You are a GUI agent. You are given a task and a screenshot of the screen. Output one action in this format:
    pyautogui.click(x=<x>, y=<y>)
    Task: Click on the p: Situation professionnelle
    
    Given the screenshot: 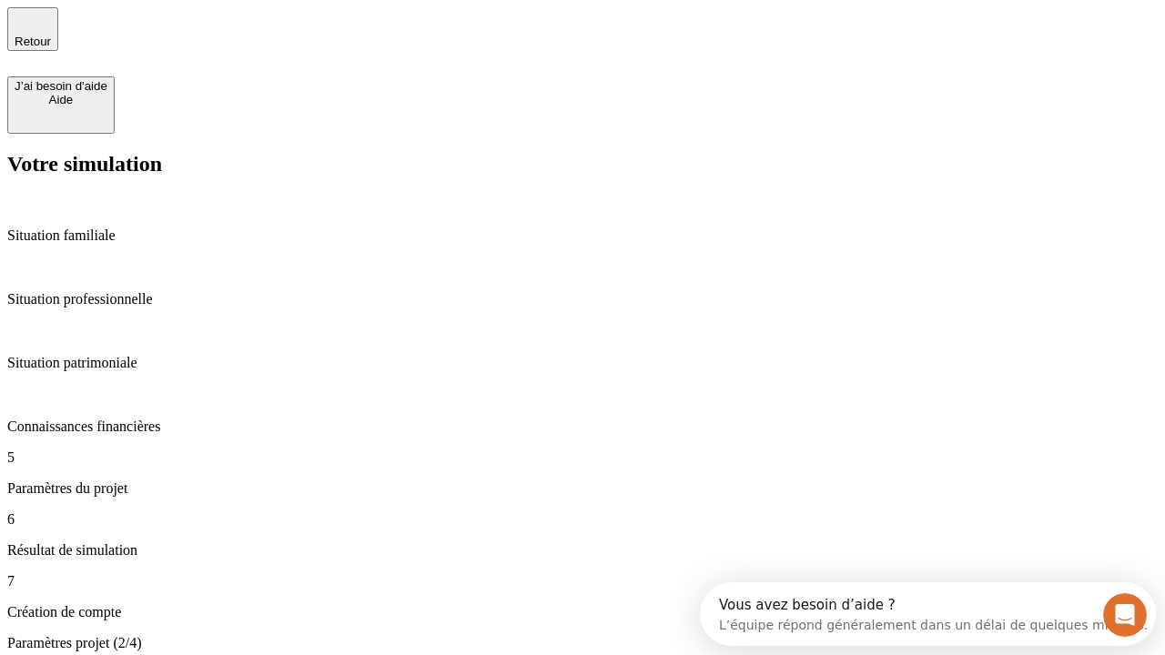 What is the action you would take?
    pyautogui.click(x=583, y=299)
    